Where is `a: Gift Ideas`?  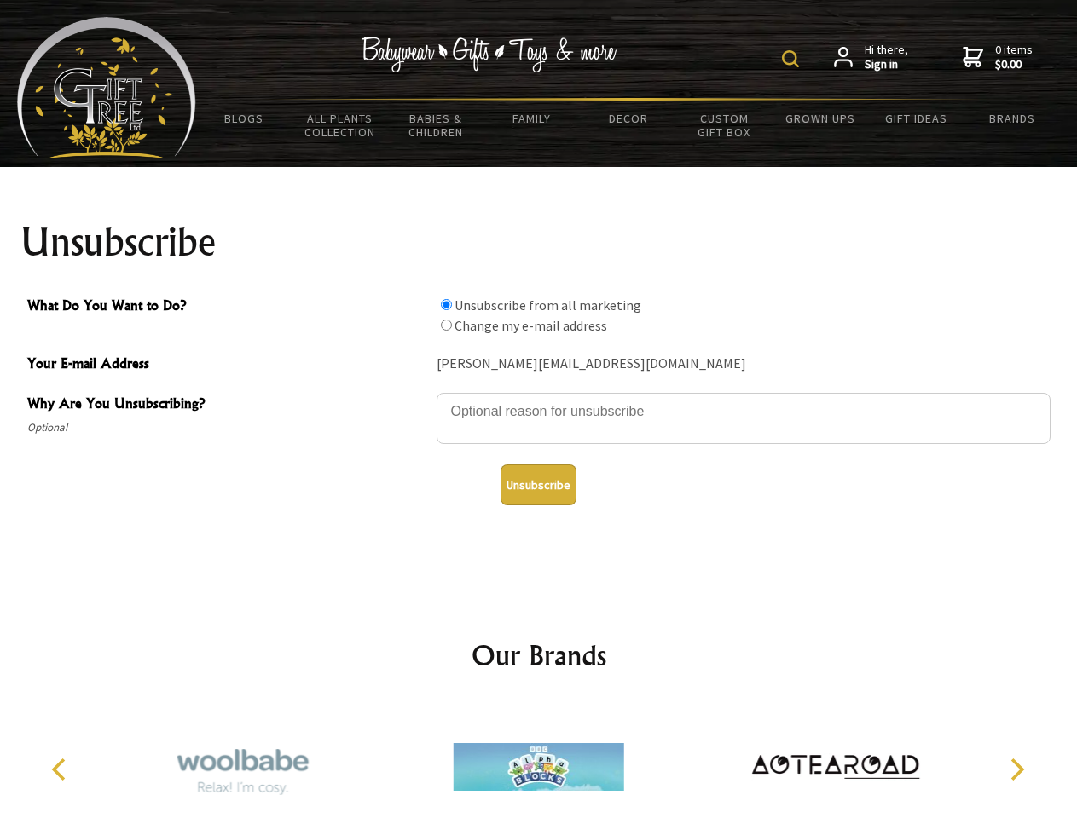
a: Gift Ideas is located at coordinates (915, 118).